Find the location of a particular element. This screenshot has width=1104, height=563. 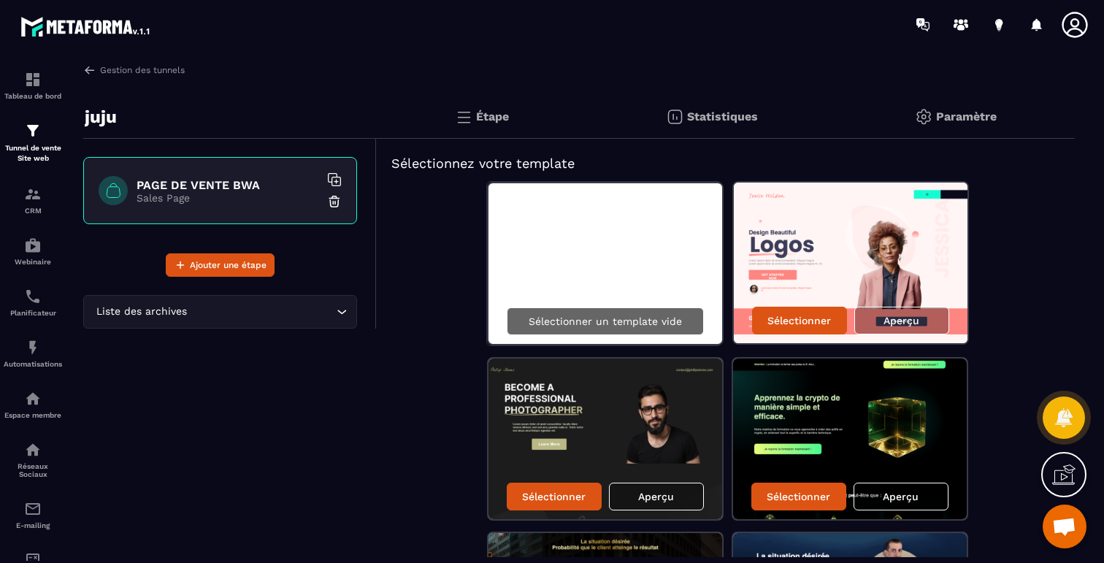

p: Webinaire is located at coordinates (33, 261).